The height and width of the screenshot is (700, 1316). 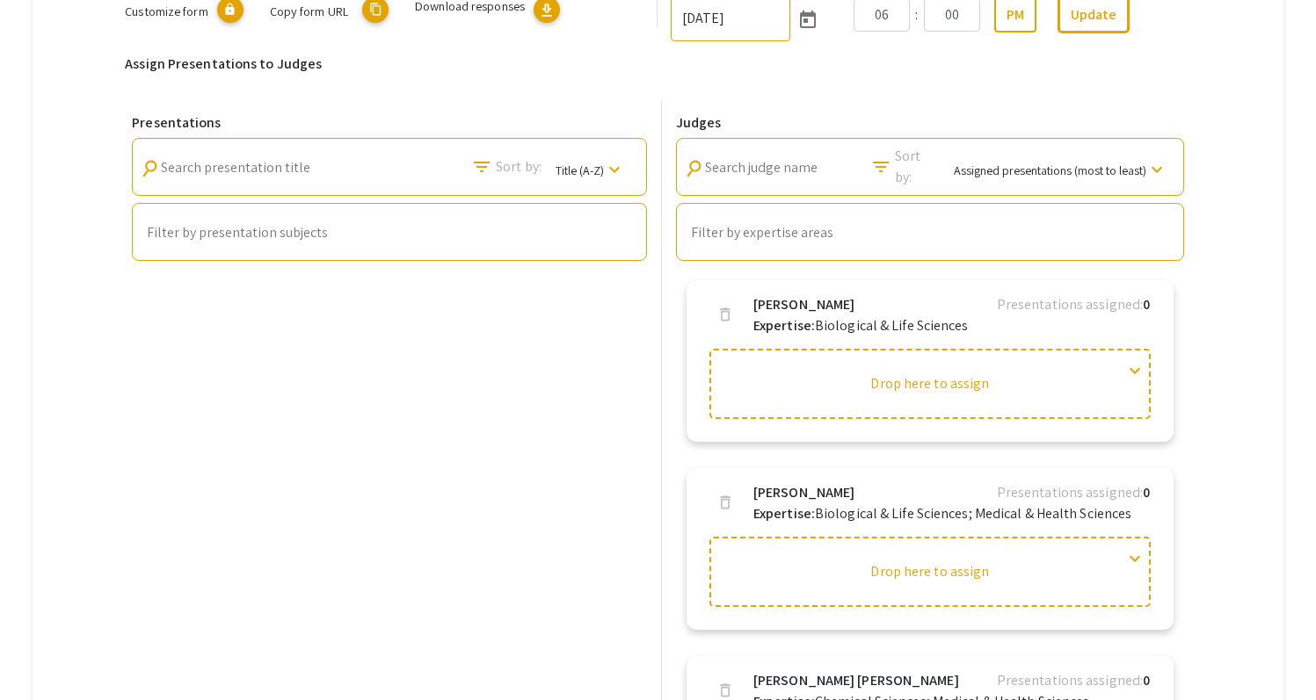 I want to click on button: Open calendar, so click(x=808, y=18).